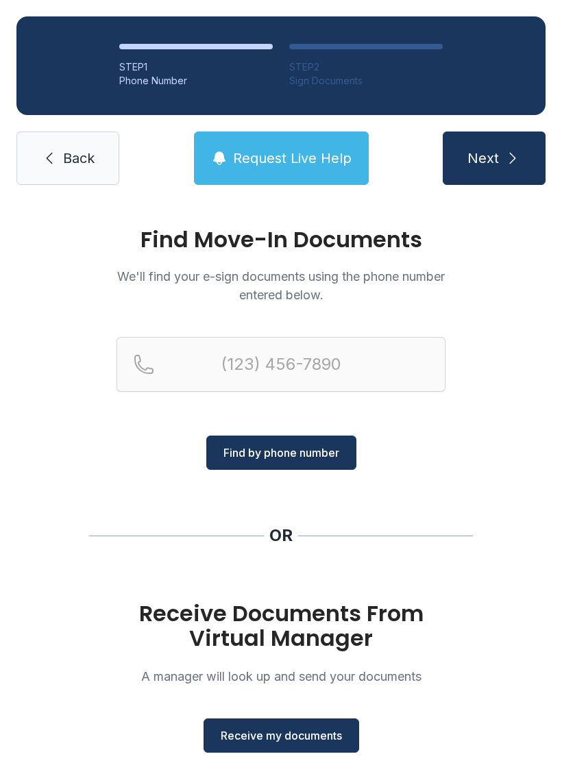  I want to click on p: A manager will look up and send your documents, so click(281, 676).